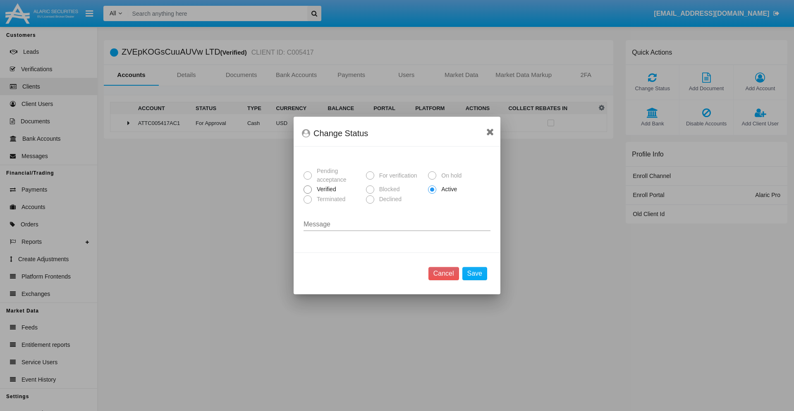 The image size is (794, 411). I want to click on span: Blocked, so click(388, 189).